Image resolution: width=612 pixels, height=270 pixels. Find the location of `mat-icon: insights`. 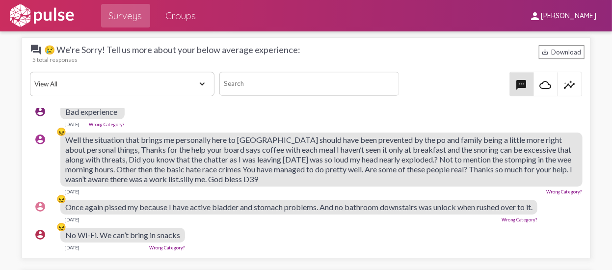

mat-icon: insights is located at coordinates (570, 85).